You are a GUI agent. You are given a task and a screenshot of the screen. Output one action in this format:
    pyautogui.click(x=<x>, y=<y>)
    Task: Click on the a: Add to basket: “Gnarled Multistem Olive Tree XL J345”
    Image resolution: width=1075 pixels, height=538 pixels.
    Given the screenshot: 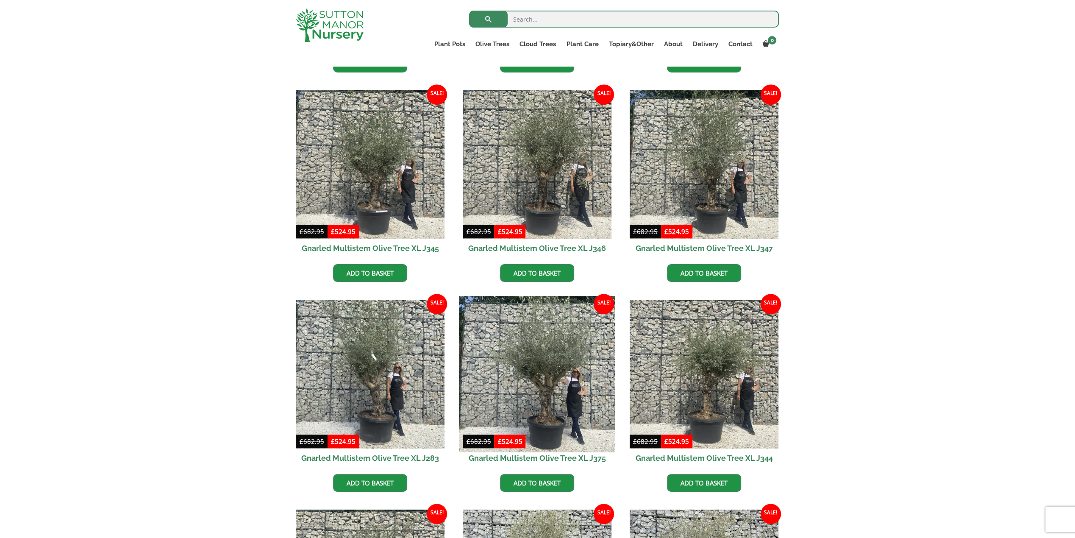 What is the action you would take?
    pyautogui.click(x=370, y=273)
    